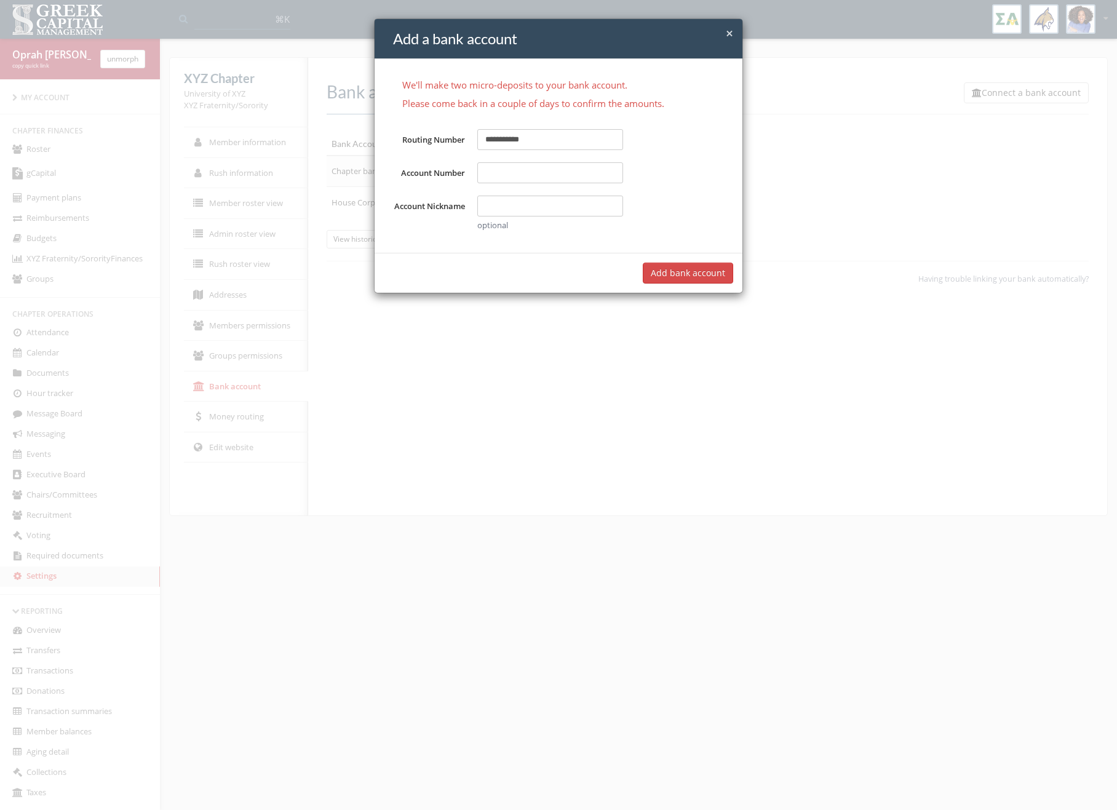 This screenshot has height=810, width=1117. I want to click on p: We'll make two micro-deposits to your bank account., so click(558, 85).